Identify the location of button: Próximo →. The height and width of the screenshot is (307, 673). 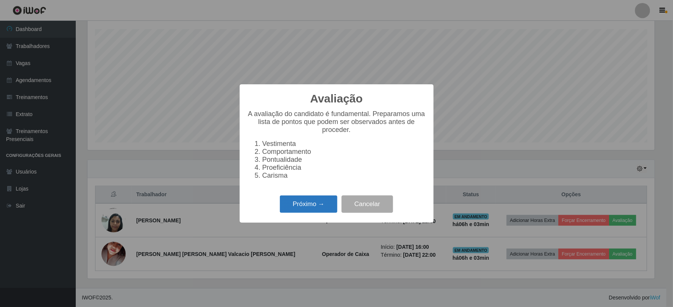
(308, 204).